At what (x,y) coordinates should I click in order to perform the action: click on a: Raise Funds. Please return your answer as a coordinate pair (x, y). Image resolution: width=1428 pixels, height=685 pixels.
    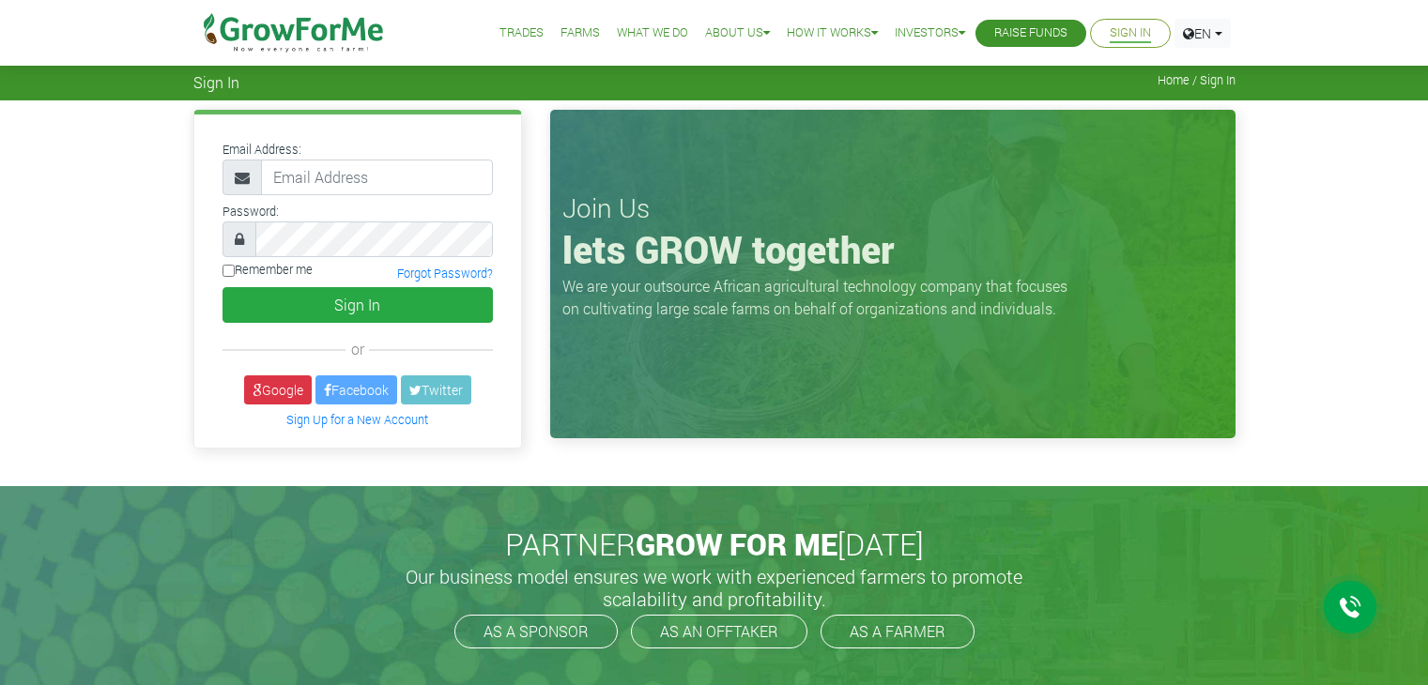
    Looking at the image, I should click on (1031, 33).